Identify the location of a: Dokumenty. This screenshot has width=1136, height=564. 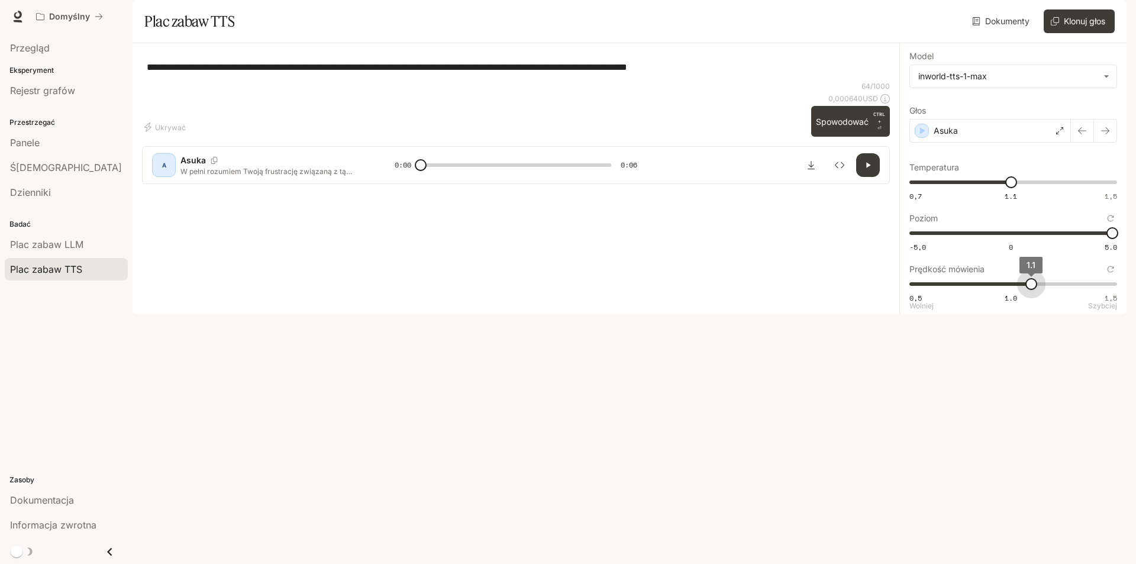
(1001, 21).